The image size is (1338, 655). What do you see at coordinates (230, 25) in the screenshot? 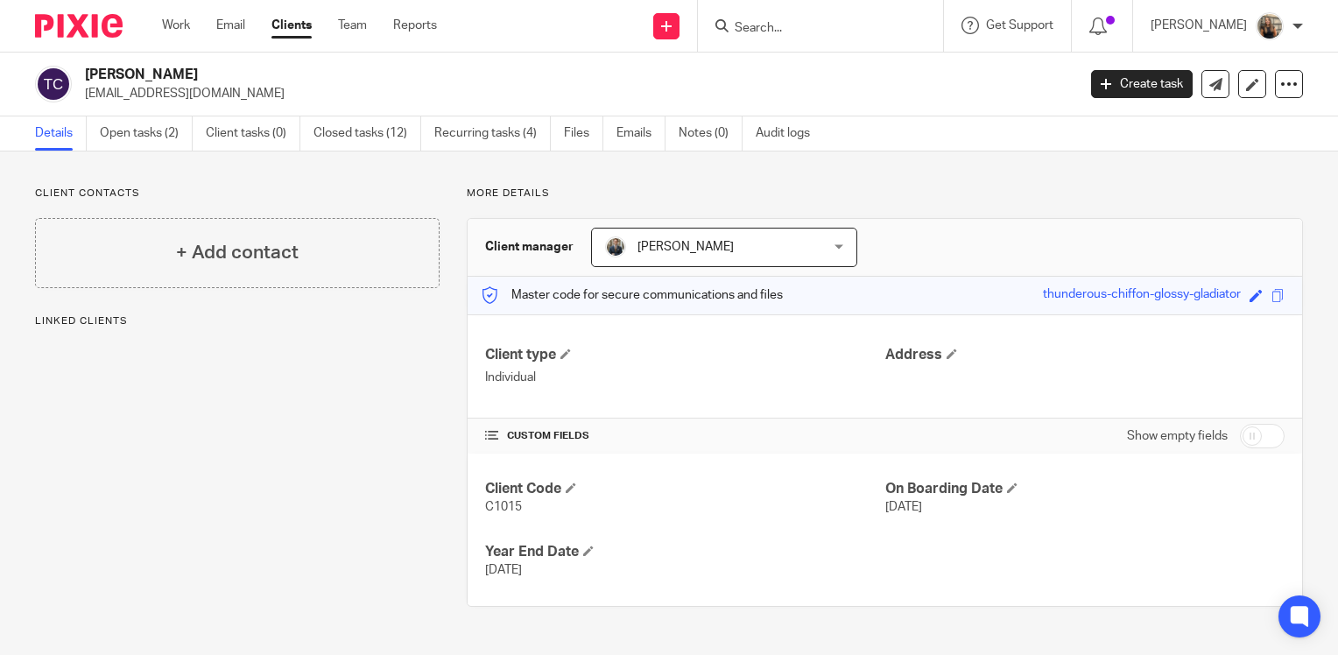
I see `a: Email` at bounding box center [230, 25].